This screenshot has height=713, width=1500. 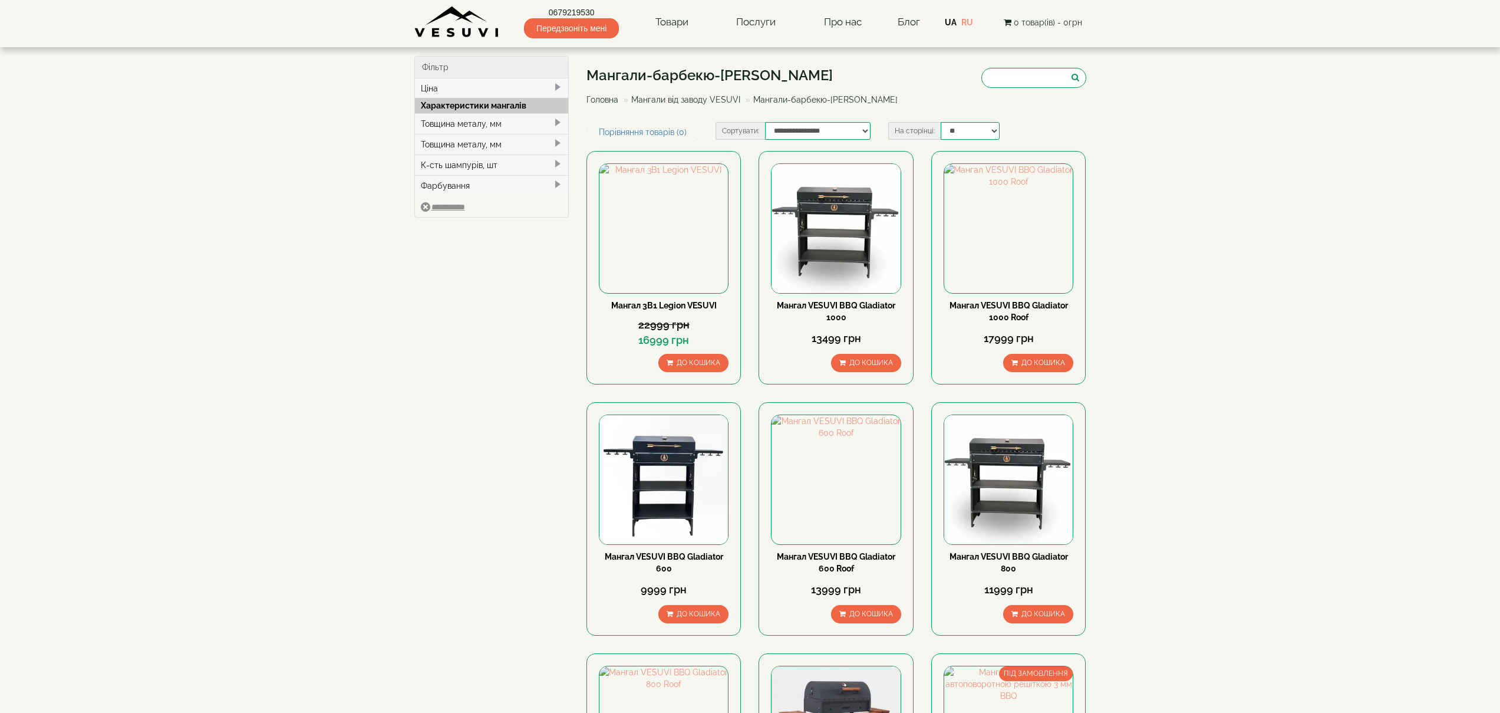 I want to click on div: 13999 грн, so click(x=836, y=589).